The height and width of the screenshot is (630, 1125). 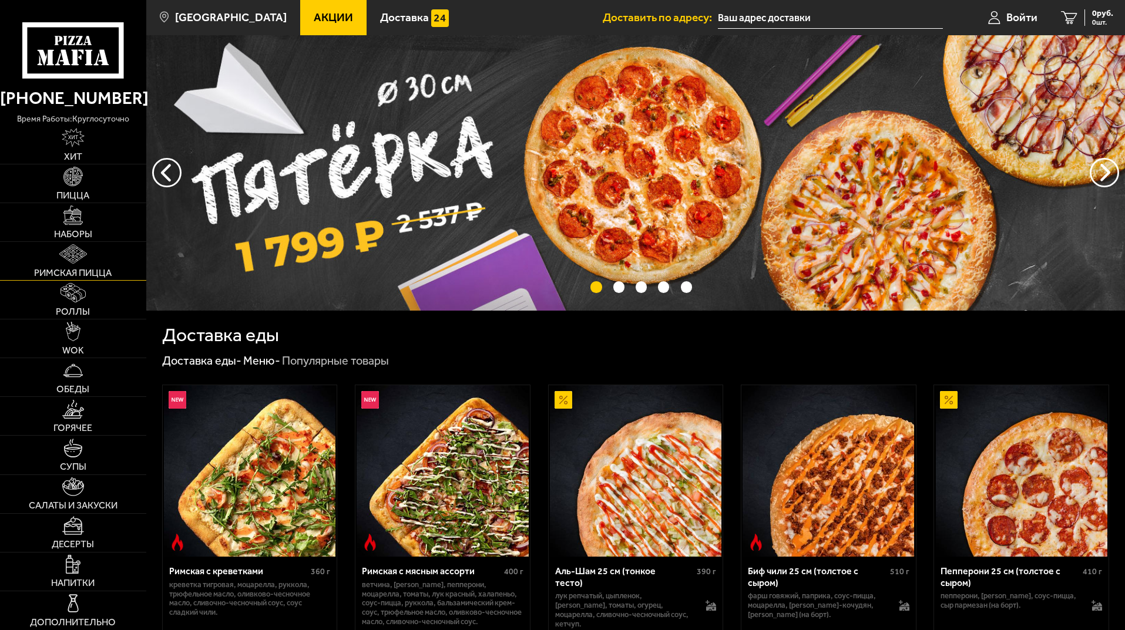 I want to click on a: Доставка еды-, so click(x=201, y=361).